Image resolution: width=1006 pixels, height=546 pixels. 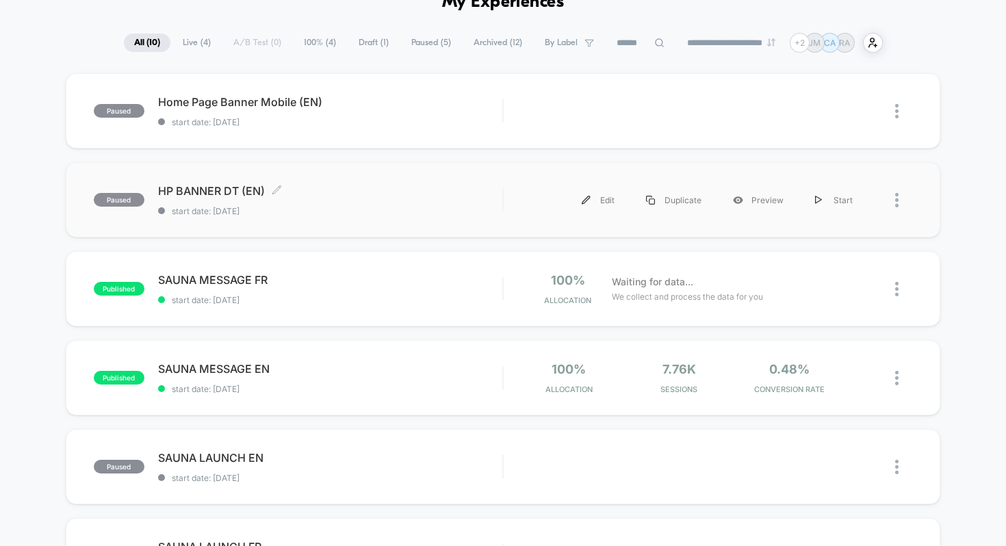 What do you see at coordinates (652, 282) in the screenshot?
I see `span: Waiting for data...` at bounding box center [652, 282].